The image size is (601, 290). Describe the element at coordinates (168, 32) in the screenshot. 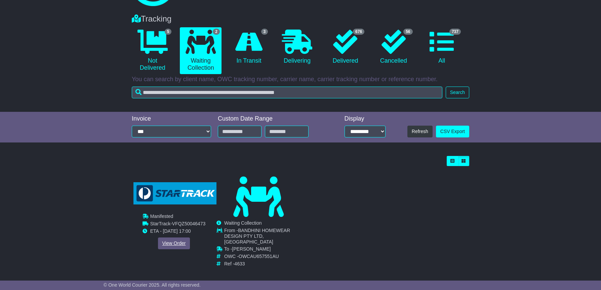

I see `span: 5` at that location.